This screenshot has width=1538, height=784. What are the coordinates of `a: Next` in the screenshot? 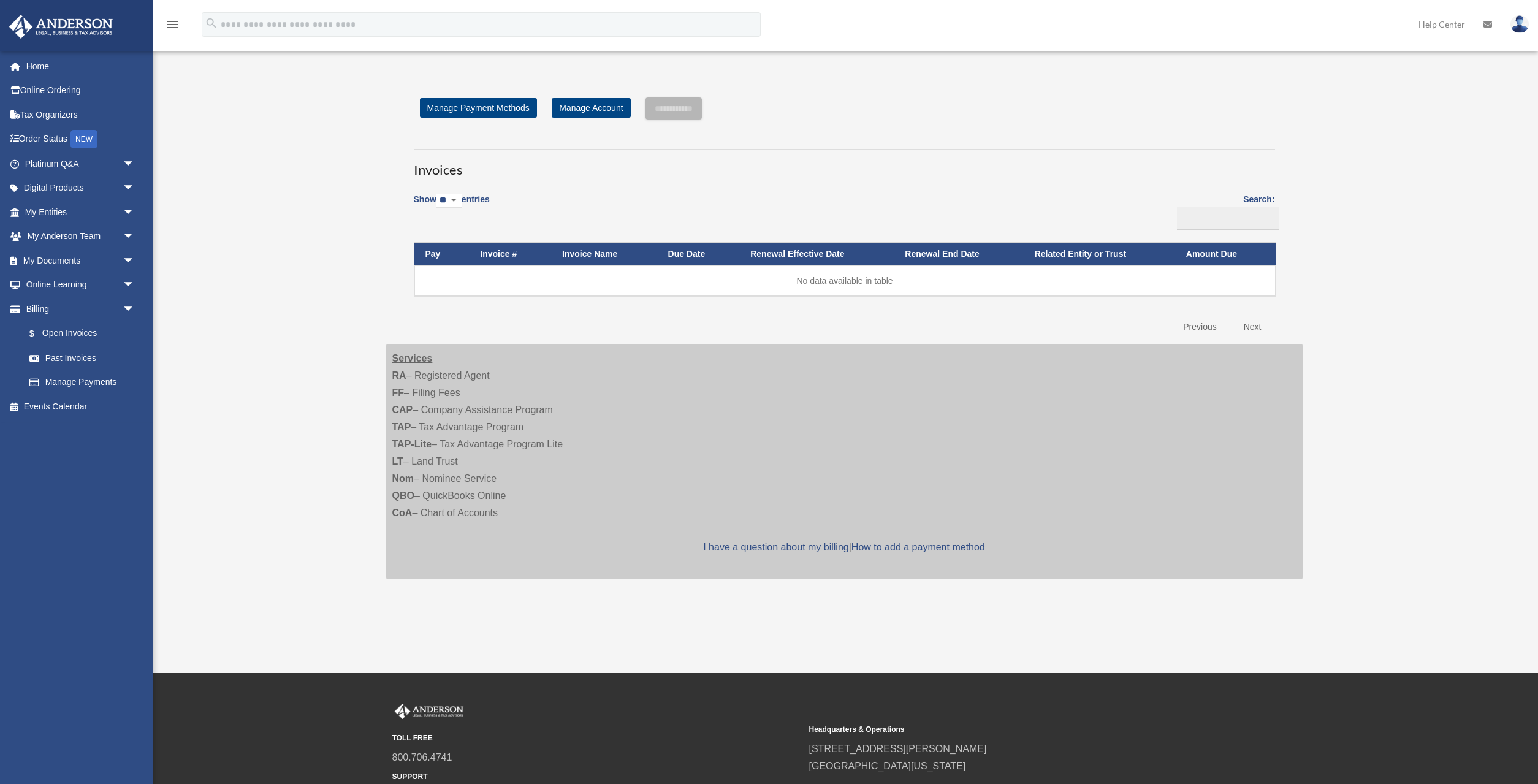 It's located at (1252, 326).